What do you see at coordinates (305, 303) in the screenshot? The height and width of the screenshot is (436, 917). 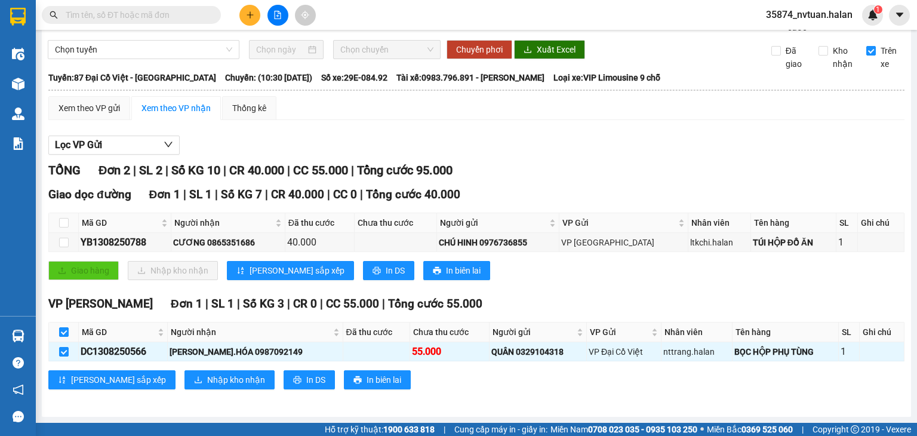 I see `span: CR 0` at bounding box center [305, 303].